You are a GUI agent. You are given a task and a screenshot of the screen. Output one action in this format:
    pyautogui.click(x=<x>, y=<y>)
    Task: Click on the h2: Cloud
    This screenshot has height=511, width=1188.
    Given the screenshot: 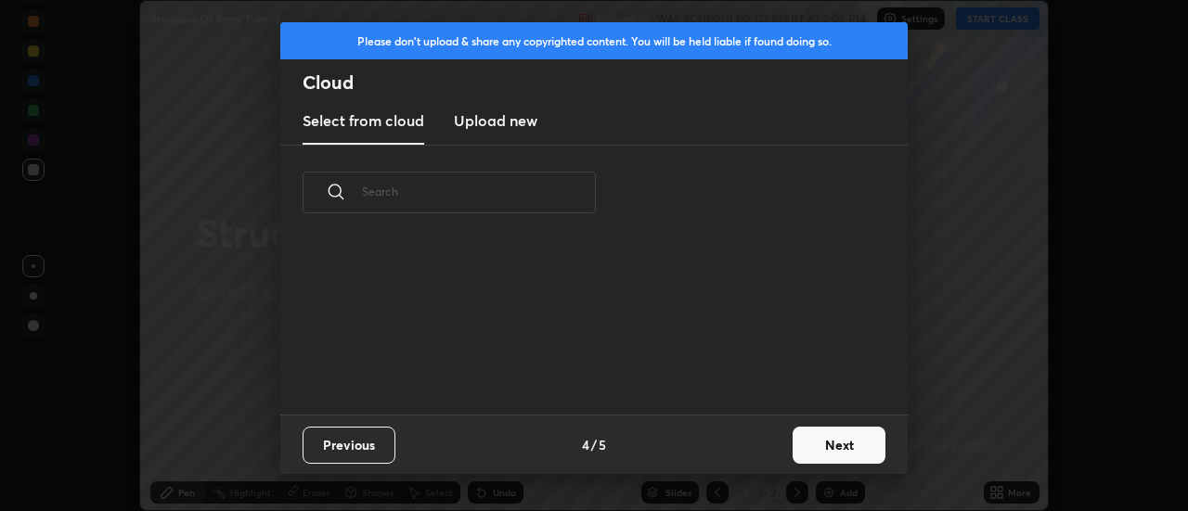 What is the action you would take?
    pyautogui.click(x=605, y=83)
    